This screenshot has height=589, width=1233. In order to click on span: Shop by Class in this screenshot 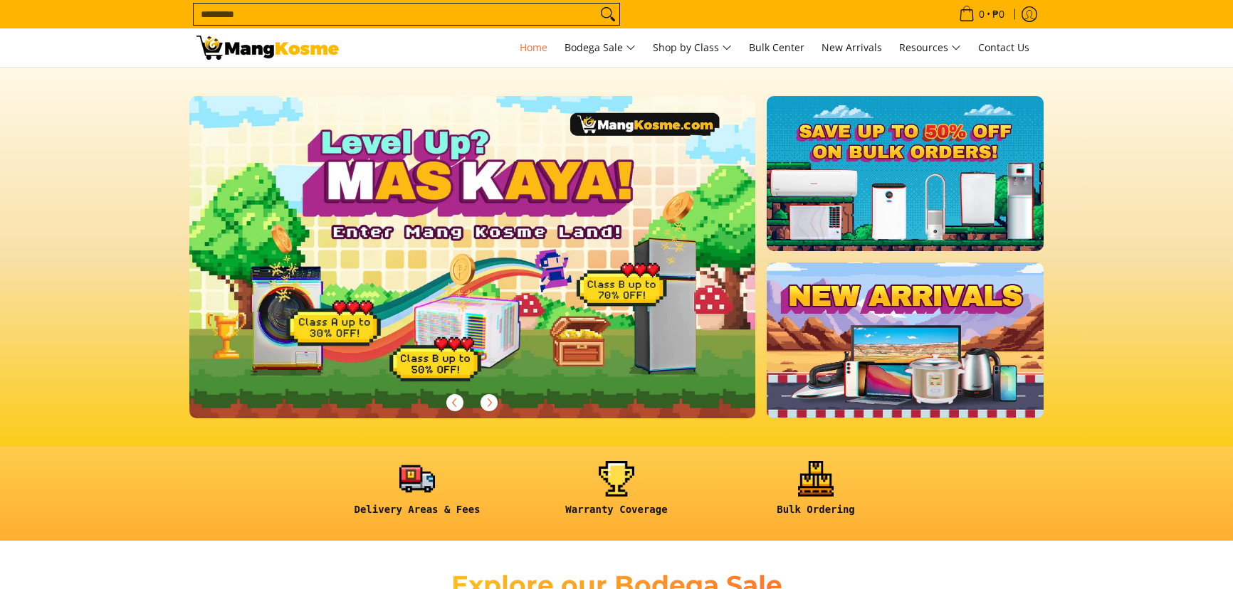, I will do `click(692, 48)`.